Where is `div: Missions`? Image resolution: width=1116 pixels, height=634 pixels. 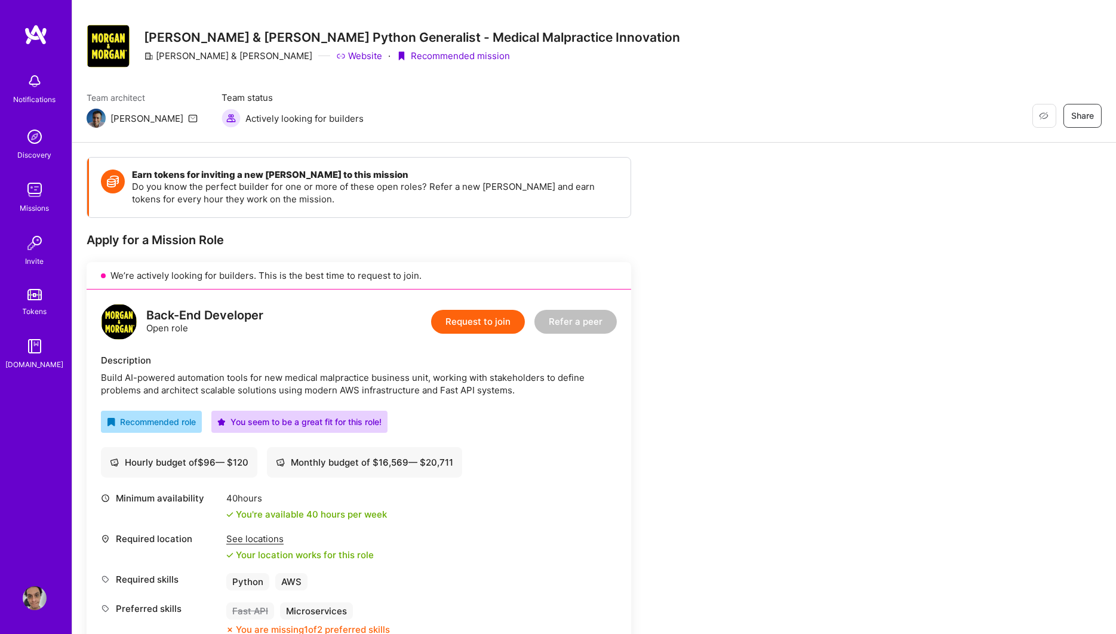 div: Missions is located at coordinates (35, 208).